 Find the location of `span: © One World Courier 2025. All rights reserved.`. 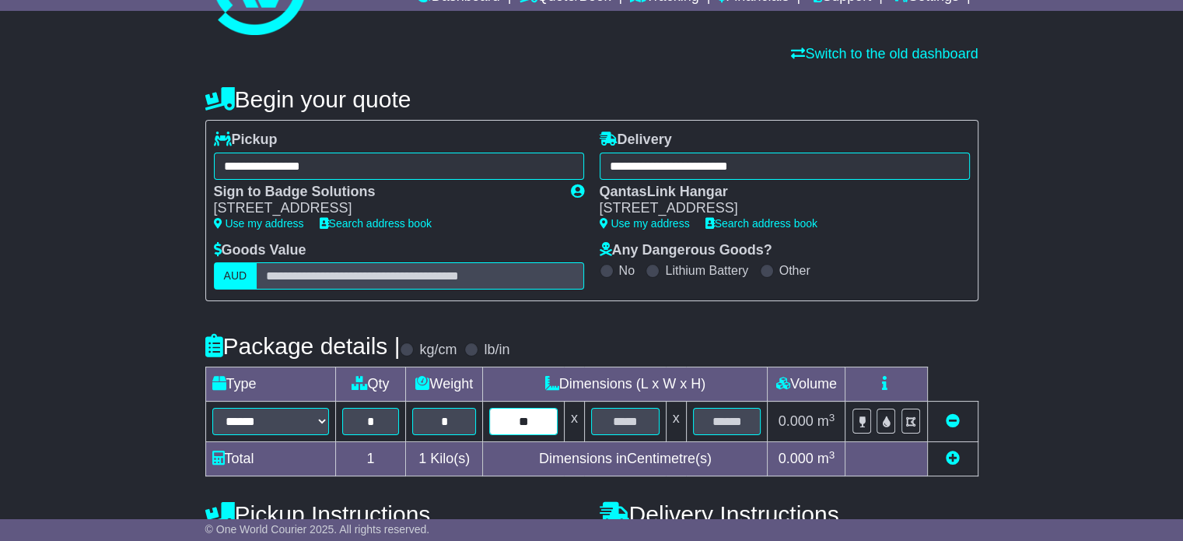

span: © One World Courier 2025. All rights reserved. is located at coordinates (317, 529).